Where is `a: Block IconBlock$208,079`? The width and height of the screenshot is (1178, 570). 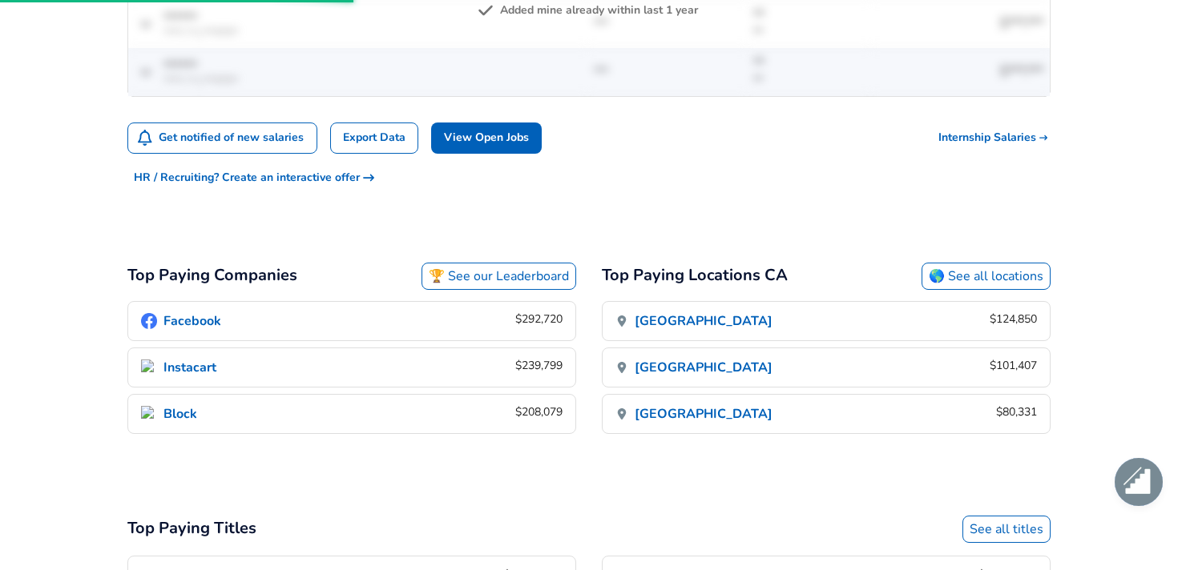
a: Block IconBlock$208,079 is located at coordinates (352, 414).